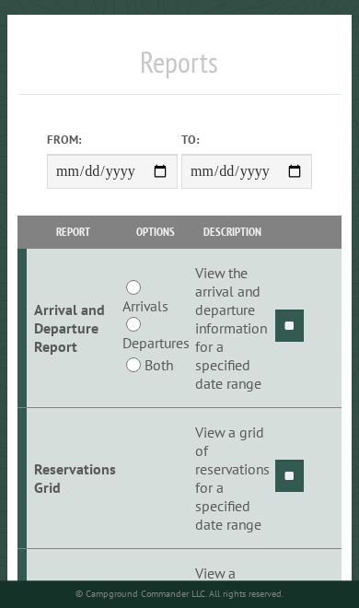  I want to click on td: View the arrival and departure information for a specified date range, so click(232, 328).